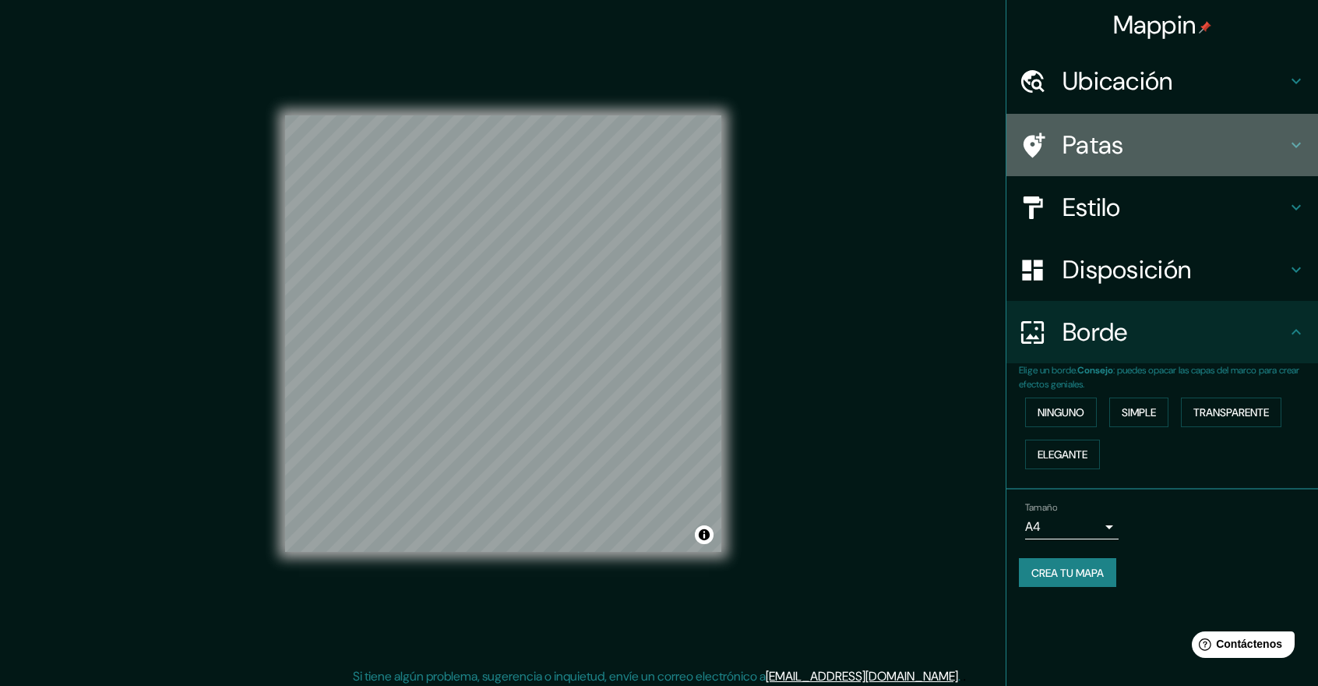 The height and width of the screenshot is (686, 1318). What do you see at coordinates (1231, 412) in the screenshot?
I see `button: Transparente` at bounding box center [1231, 412].